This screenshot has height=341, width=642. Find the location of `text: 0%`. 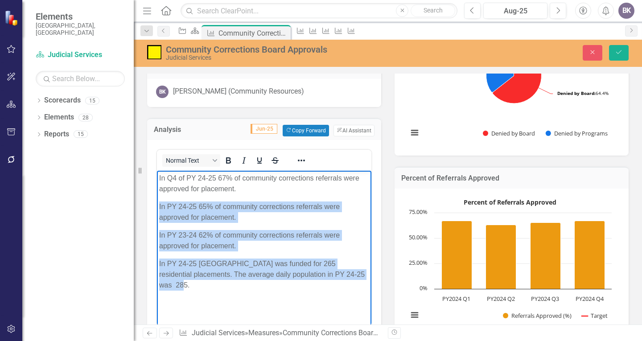

text: 0% is located at coordinates (424, 288).